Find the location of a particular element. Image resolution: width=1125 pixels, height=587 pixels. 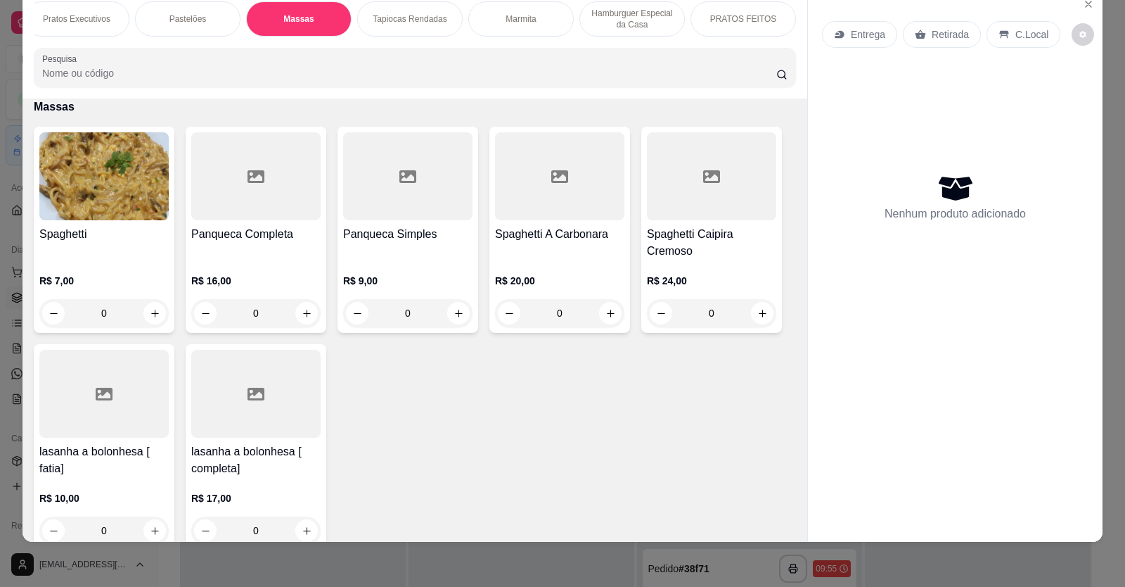

p: Entrega is located at coordinates (868, 34).